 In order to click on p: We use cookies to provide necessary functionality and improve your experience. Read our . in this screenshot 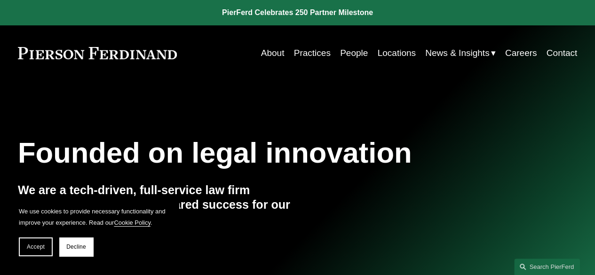, I will do `click(94, 217)`.